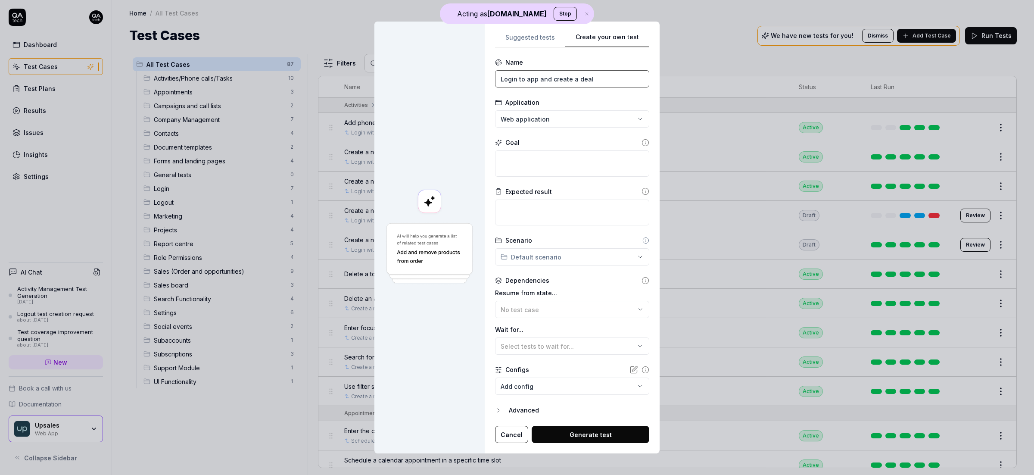 The width and height of the screenshot is (1034, 475). What do you see at coordinates (565, 14) in the screenshot?
I see `button: Stop` at bounding box center [565, 14].